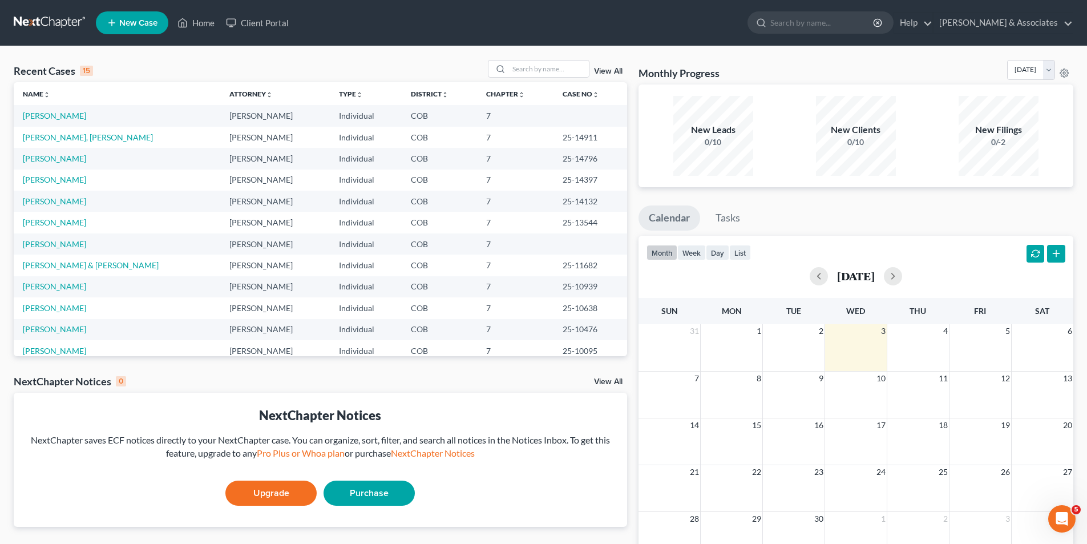 This screenshot has height=544, width=1087. I want to click on span: 18, so click(943, 425).